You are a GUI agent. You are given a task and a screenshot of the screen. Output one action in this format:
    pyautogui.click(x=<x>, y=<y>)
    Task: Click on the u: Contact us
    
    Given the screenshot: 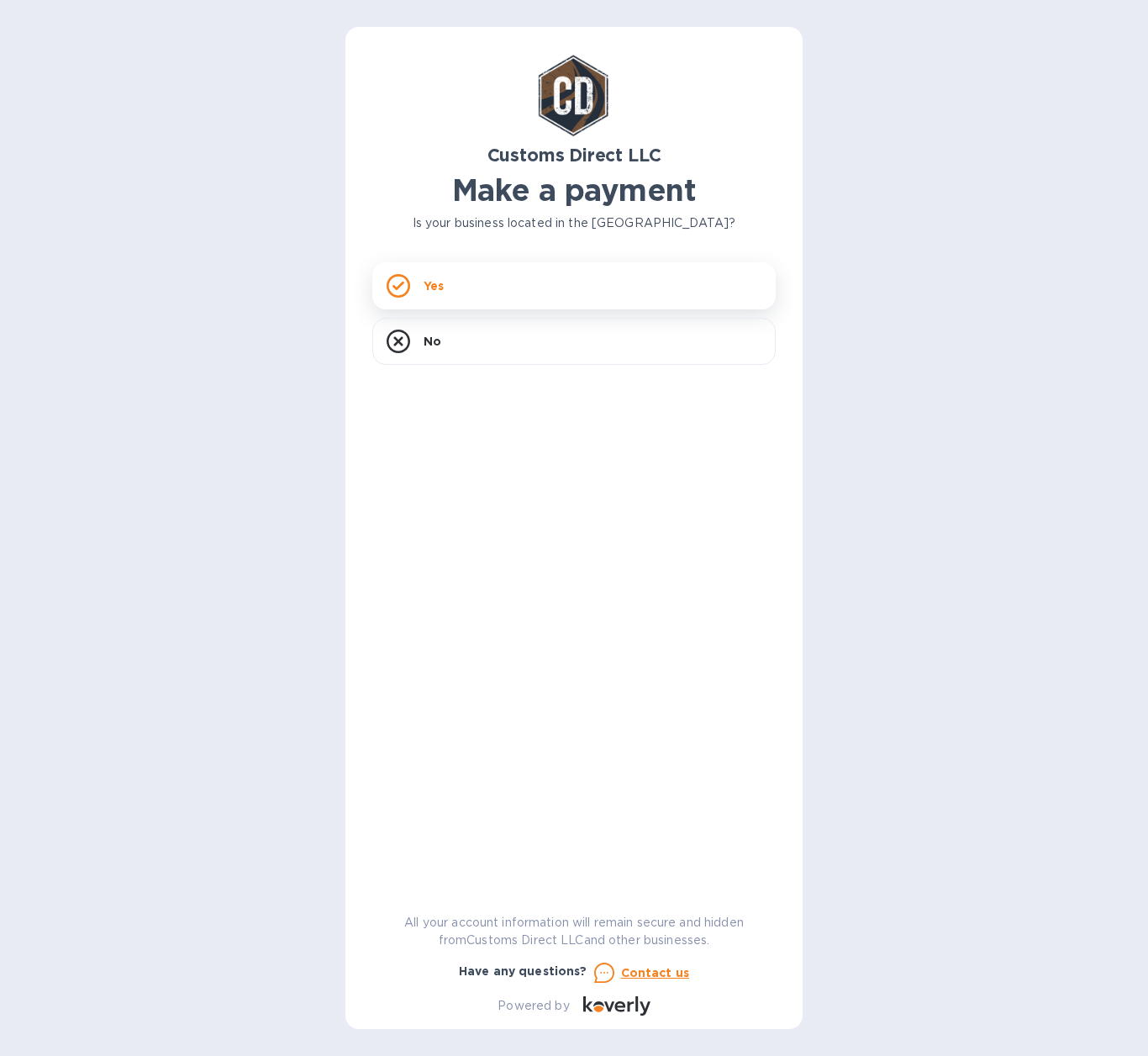 What is the action you would take?
    pyautogui.click(x=656, y=973)
    